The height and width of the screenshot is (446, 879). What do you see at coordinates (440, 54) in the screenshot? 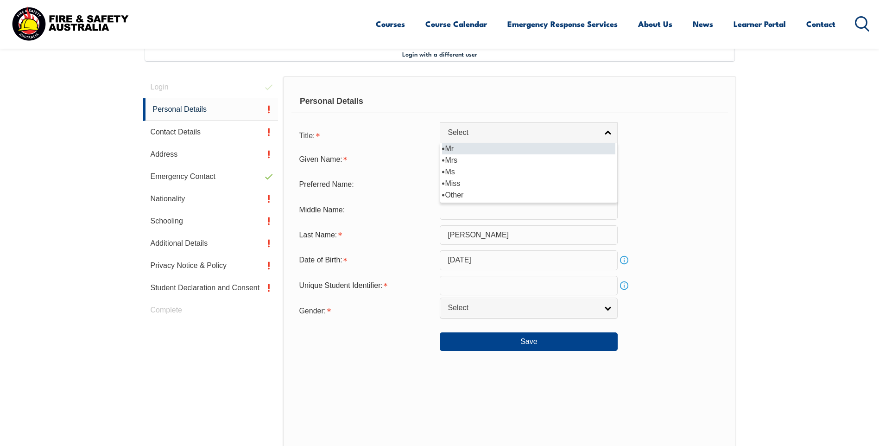
I see `span: Login with a different user` at bounding box center [440, 54].